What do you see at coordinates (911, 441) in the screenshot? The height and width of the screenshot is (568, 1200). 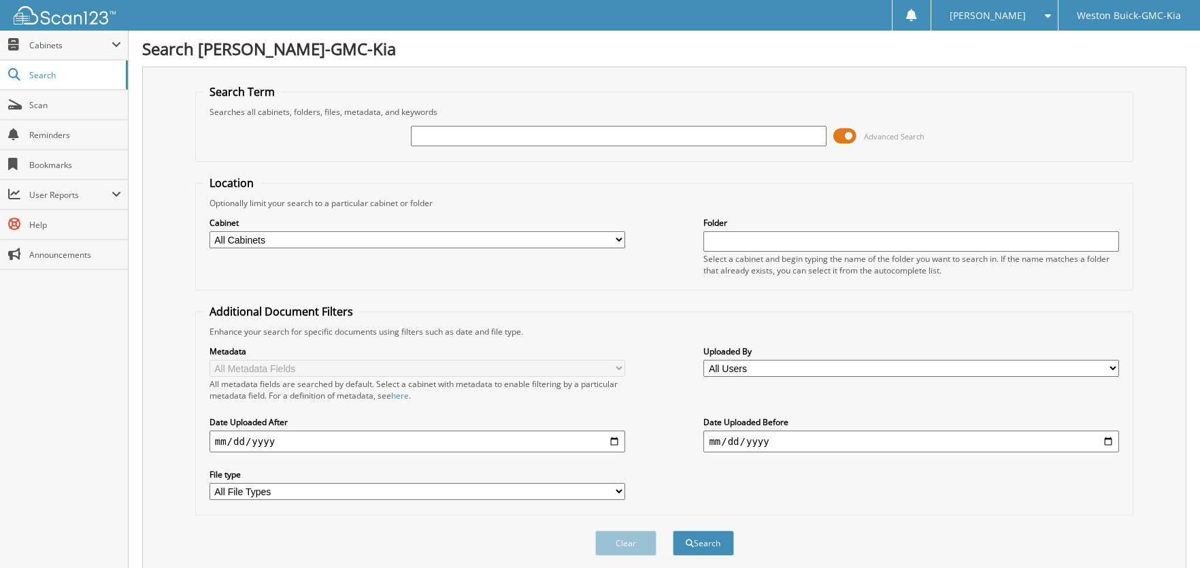 I see `input: end` at bounding box center [911, 441].